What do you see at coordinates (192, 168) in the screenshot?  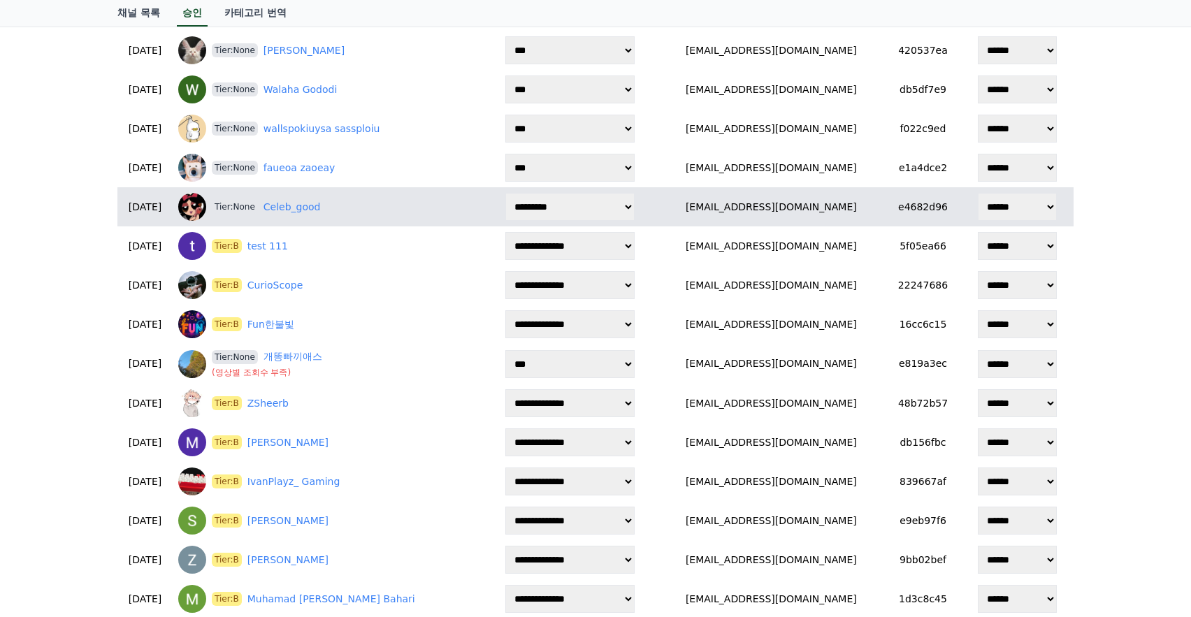 I see `img: faueoa zaoeay` at bounding box center [192, 168].